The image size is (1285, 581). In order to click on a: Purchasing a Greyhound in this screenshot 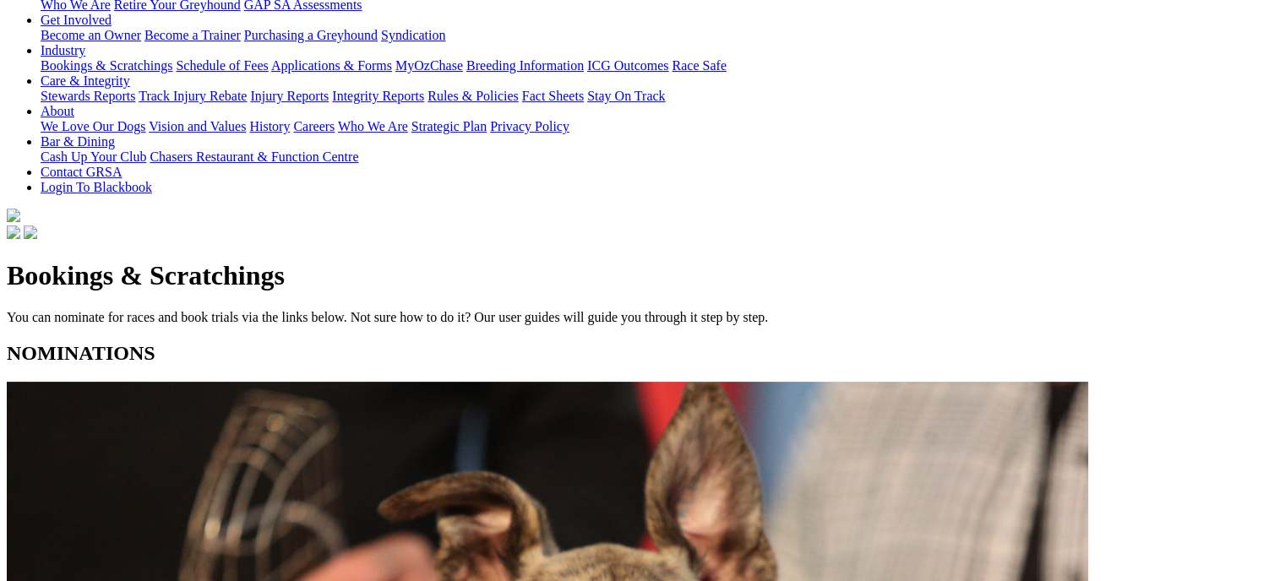, I will do `click(311, 35)`.